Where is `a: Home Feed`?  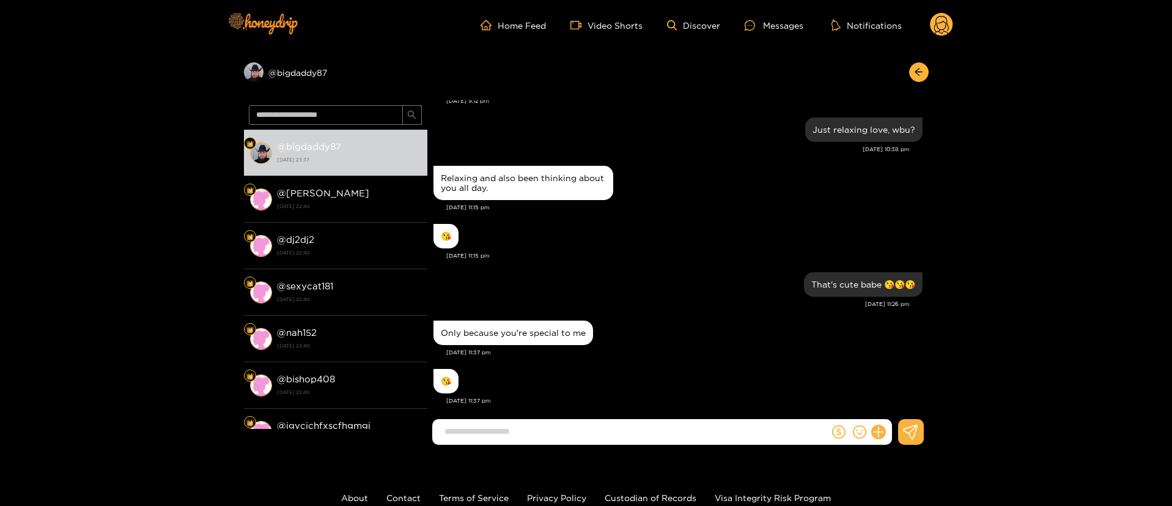
a: Home Feed is located at coordinates (513, 25).